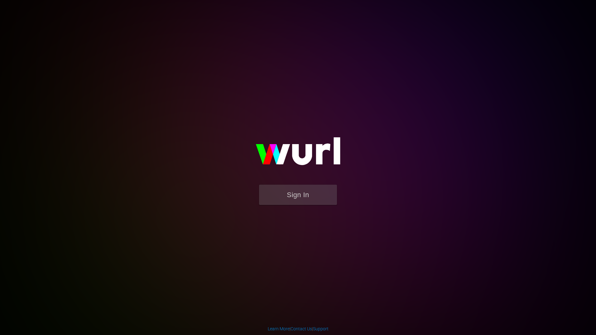  I want to click on a: Contact Us, so click(301, 329).